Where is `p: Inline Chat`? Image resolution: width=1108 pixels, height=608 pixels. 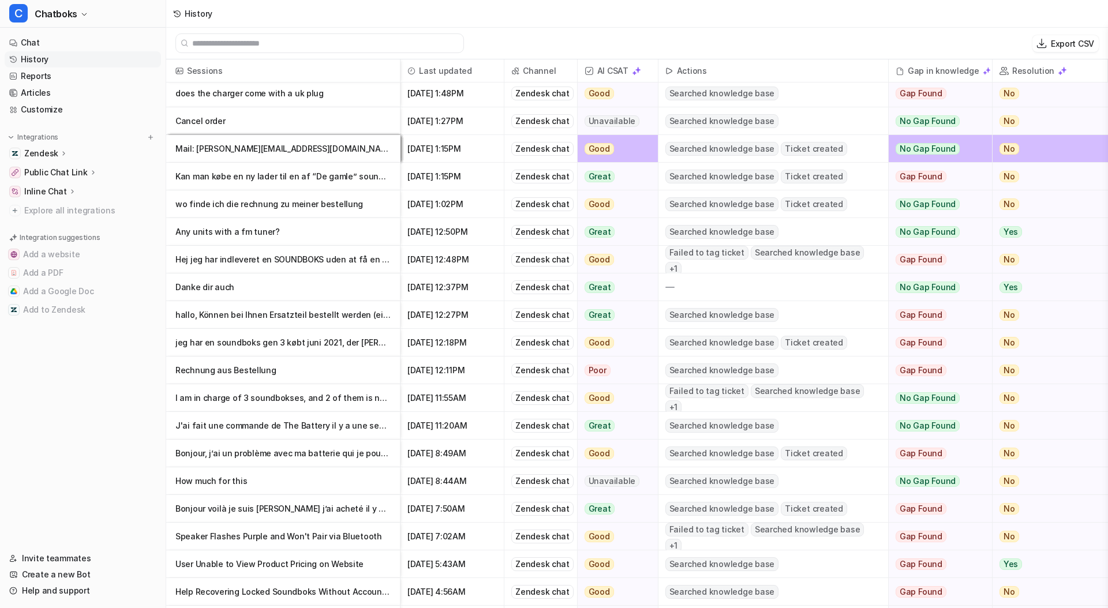
p: Inline Chat is located at coordinates (46, 192).